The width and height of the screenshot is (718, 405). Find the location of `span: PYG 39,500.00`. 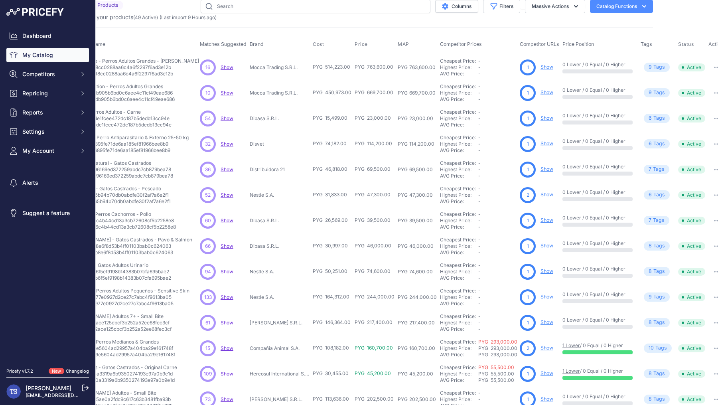

span: PYG 39,500.00 is located at coordinates (373, 220).